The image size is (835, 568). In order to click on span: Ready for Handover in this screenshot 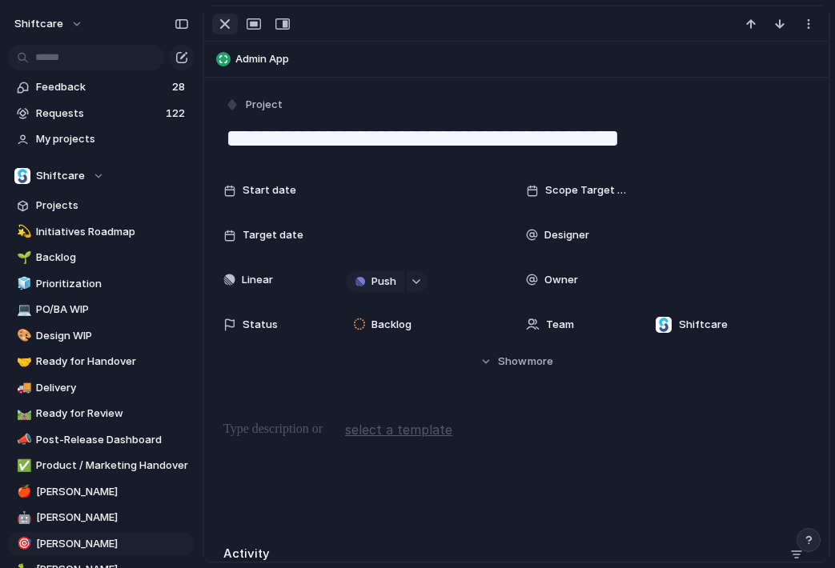, I will do `click(112, 362)`.